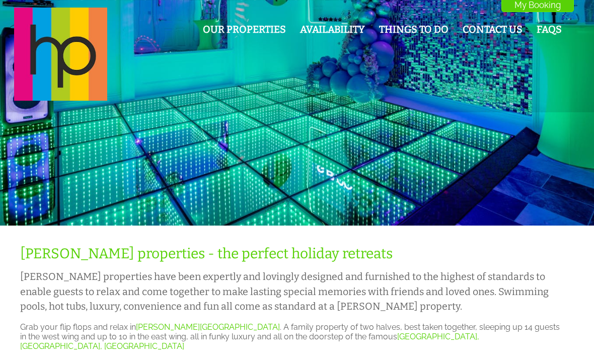 This screenshot has height=359, width=594. I want to click on p: Grab your flip flops and relax in . A family property of two halves, best taken together, sleepin..., so click(291, 337).